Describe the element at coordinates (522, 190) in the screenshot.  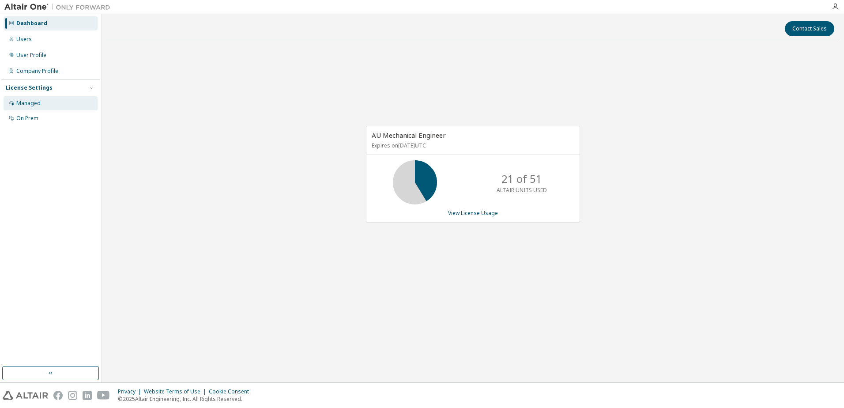
I see `p: ALTAIR UNITS USED` at that location.